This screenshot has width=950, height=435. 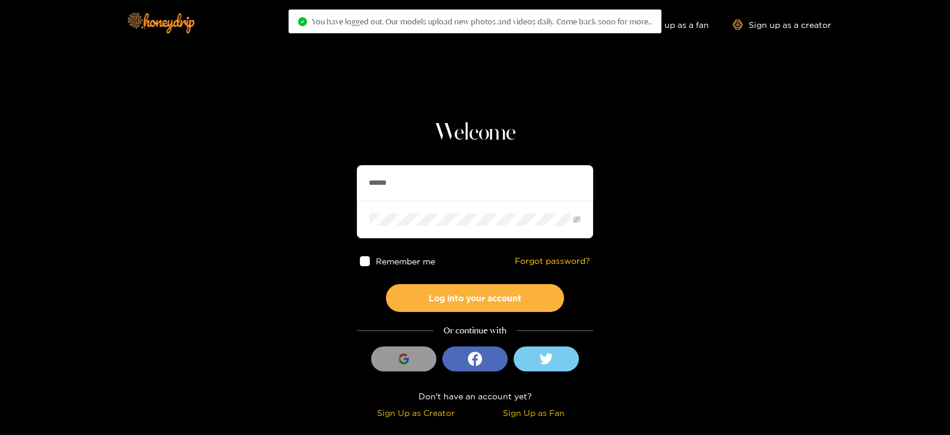 I want to click on div: Sign Up as Creator, so click(x=416, y=412).